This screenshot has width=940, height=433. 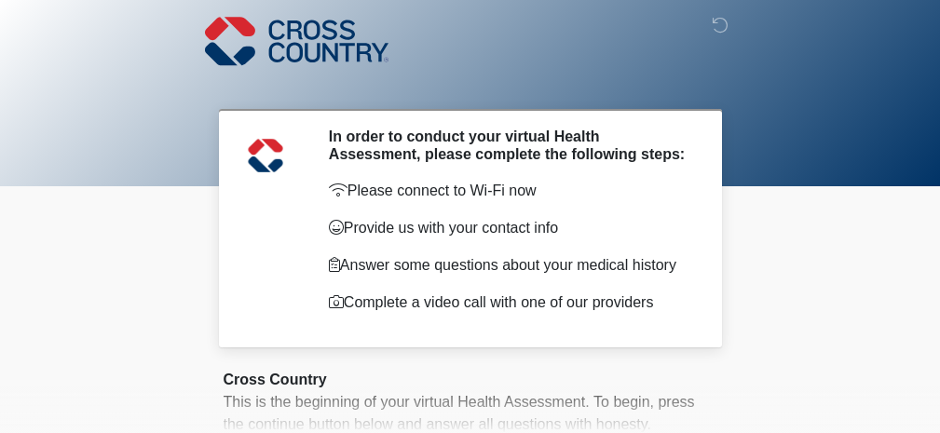 What do you see at coordinates (265, 156) in the screenshot?
I see `img: Agent Avatar` at bounding box center [265, 156].